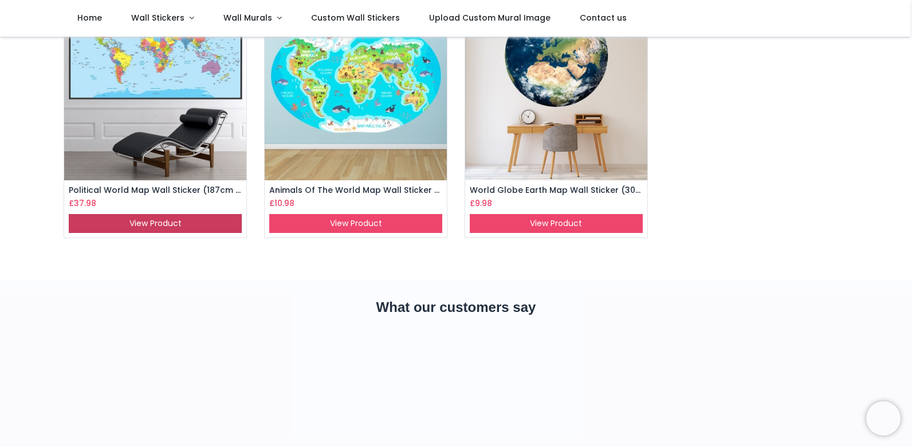 This screenshot has width=912, height=447. Describe the element at coordinates (355, 18) in the screenshot. I see `span: Custom Wall Stickers` at that location.